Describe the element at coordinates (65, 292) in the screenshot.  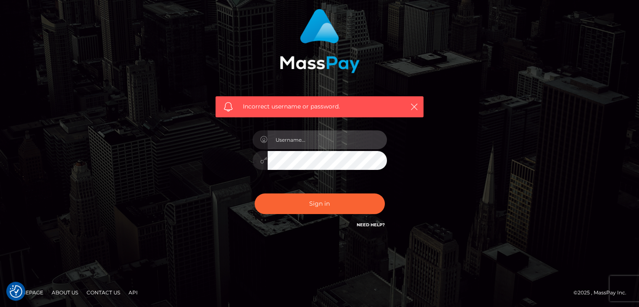
I see `a: About Us` at that location.